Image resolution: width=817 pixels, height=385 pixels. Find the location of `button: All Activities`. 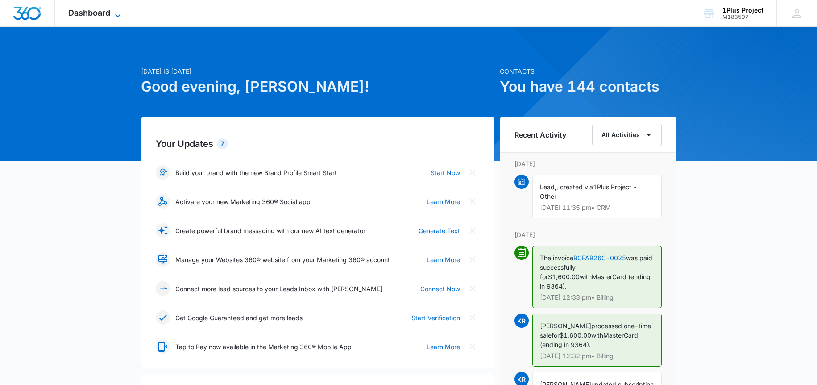

button: All Activities is located at coordinates (627, 135).